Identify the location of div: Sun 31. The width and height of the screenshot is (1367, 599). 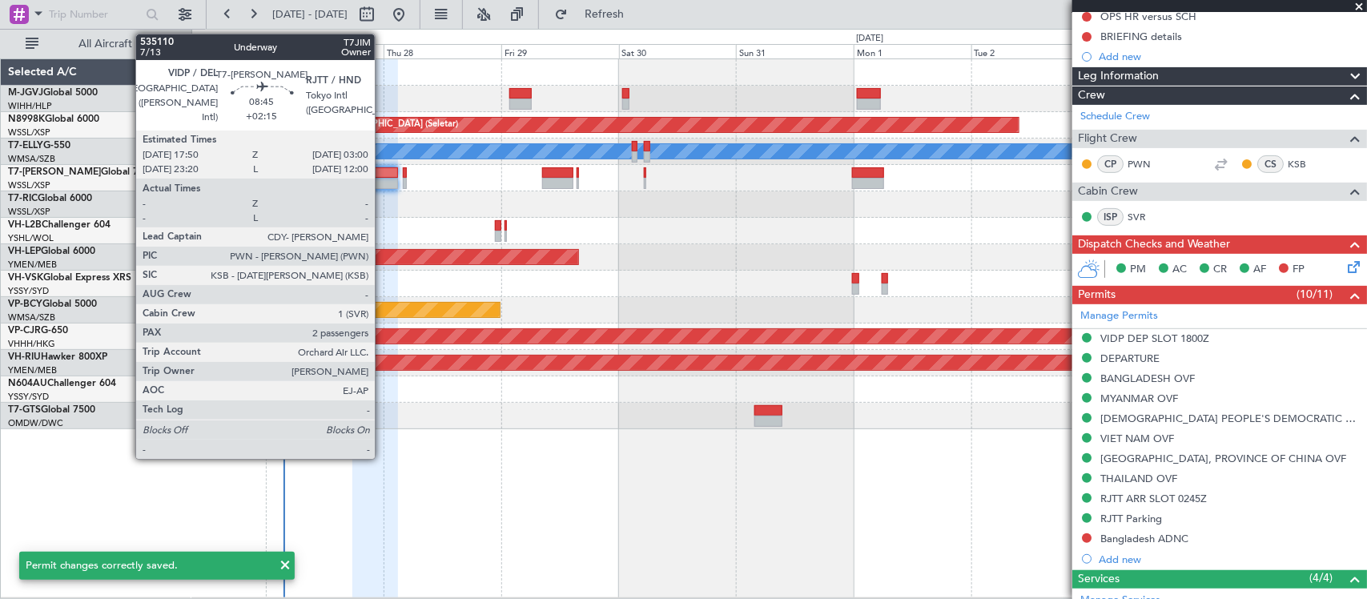
(794, 51).